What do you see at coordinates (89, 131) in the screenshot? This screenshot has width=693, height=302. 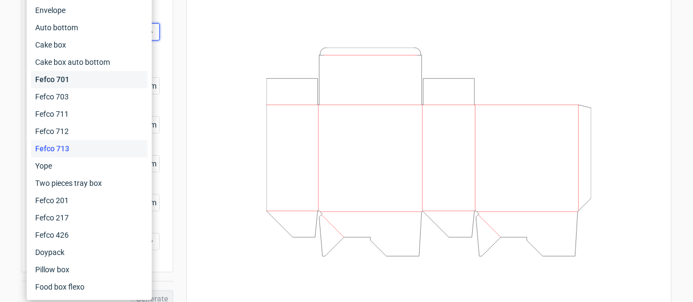 I see `div: Fefco 712` at bounding box center [89, 131].